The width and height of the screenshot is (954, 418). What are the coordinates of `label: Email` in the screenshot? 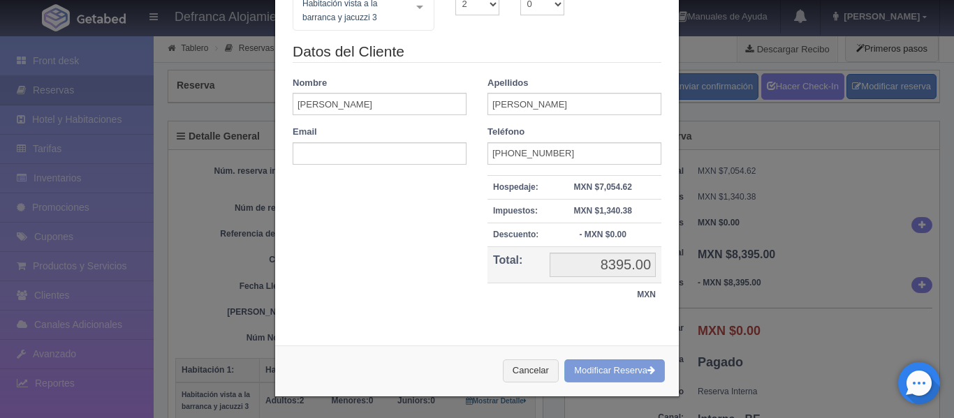 It's located at (305, 132).